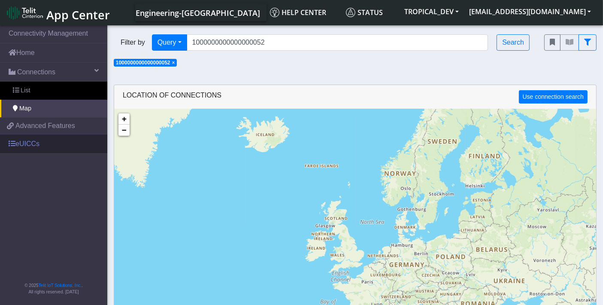 This screenshot has height=305, width=603. I want to click on span: Map, so click(25, 109).